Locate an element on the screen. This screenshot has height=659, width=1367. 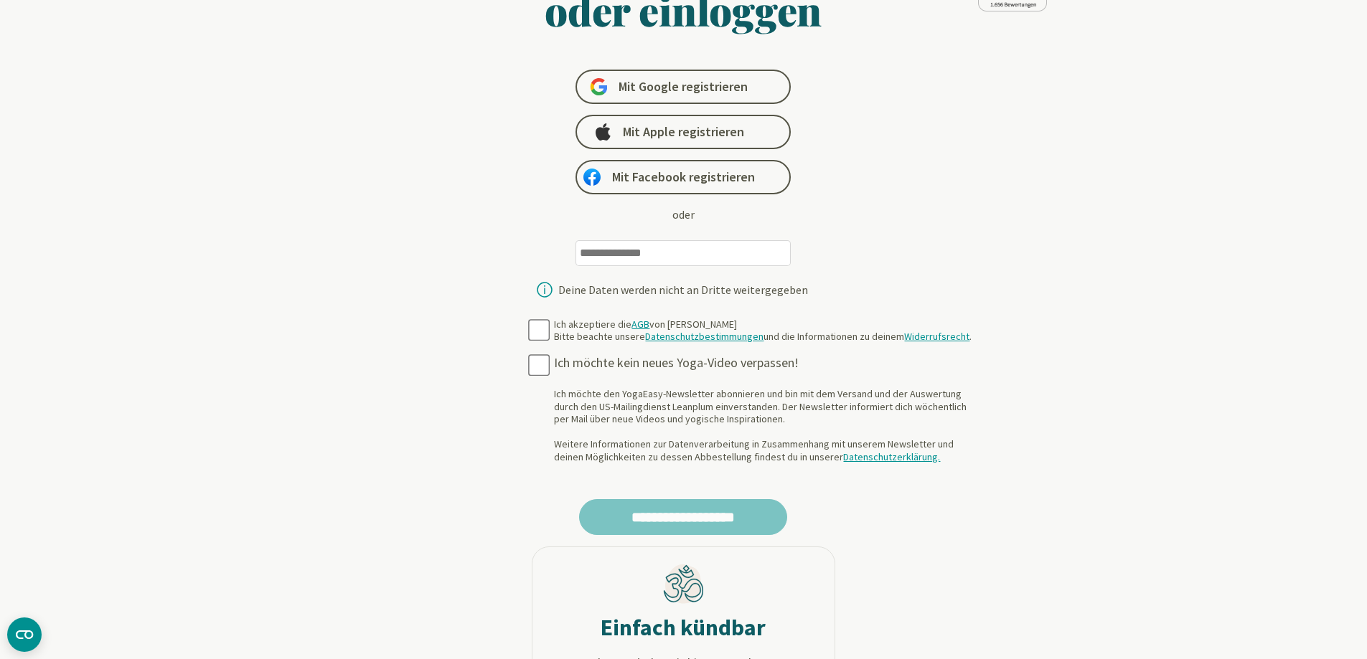
a: Datenschutzbestimmungen is located at coordinates (704, 336).